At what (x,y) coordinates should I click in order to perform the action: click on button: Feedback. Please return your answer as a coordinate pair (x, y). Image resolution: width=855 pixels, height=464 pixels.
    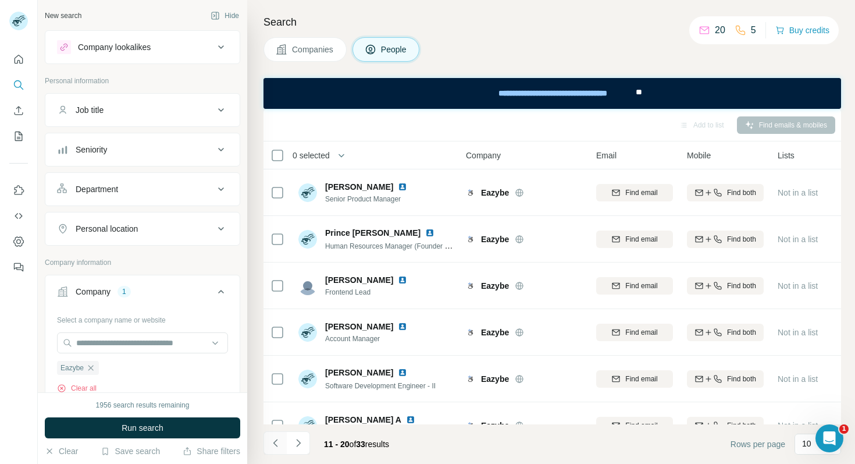
    Looking at the image, I should click on (19, 267).